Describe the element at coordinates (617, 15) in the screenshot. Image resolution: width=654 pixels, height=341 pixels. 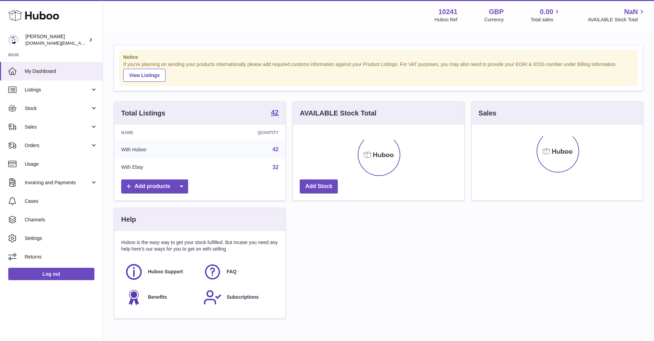
I see `a: NaN AVAILABLE Stock Total` at that location.